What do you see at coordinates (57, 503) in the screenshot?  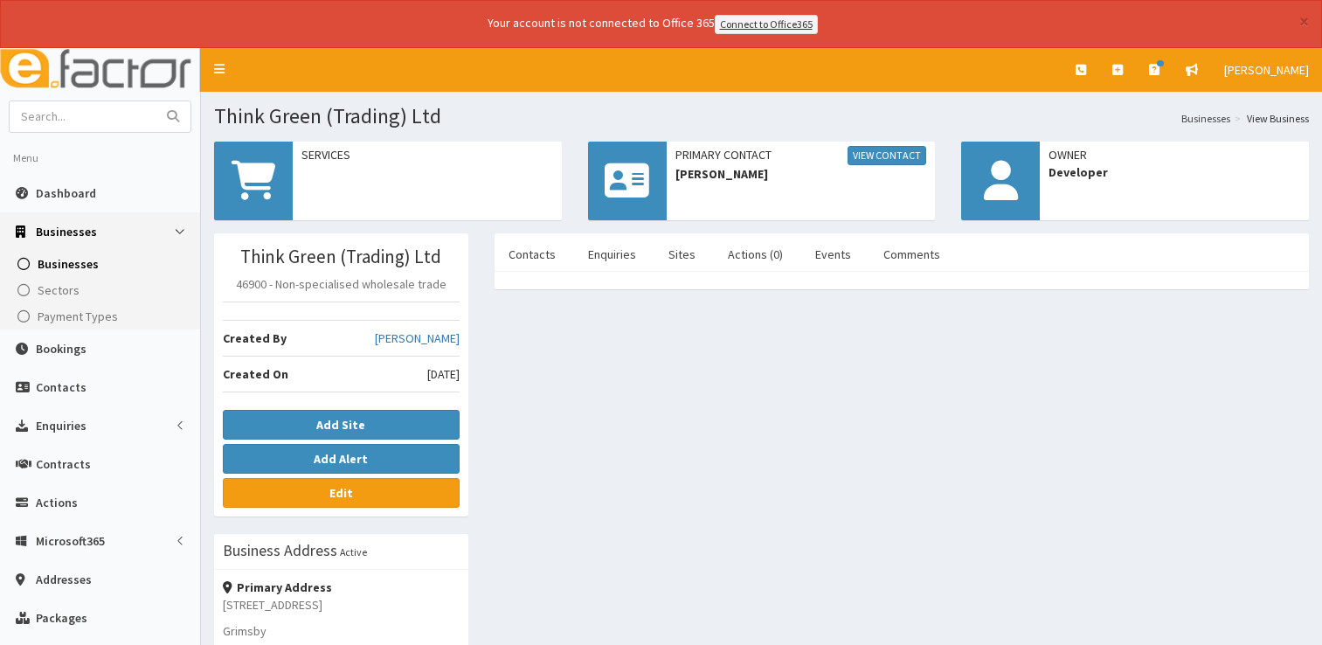 I see `span: Actions` at bounding box center [57, 503].